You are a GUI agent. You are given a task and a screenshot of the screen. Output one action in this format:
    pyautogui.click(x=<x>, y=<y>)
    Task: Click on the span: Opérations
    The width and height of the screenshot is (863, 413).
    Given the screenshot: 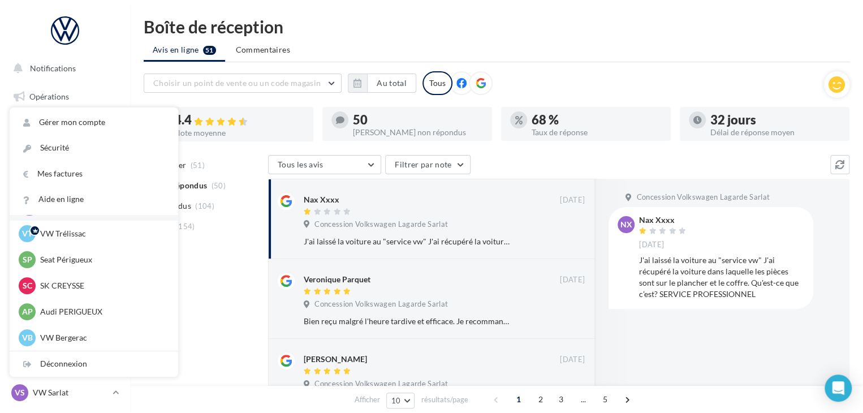 What is the action you would take?
    pyautogui.click(x=49, y=96)
    